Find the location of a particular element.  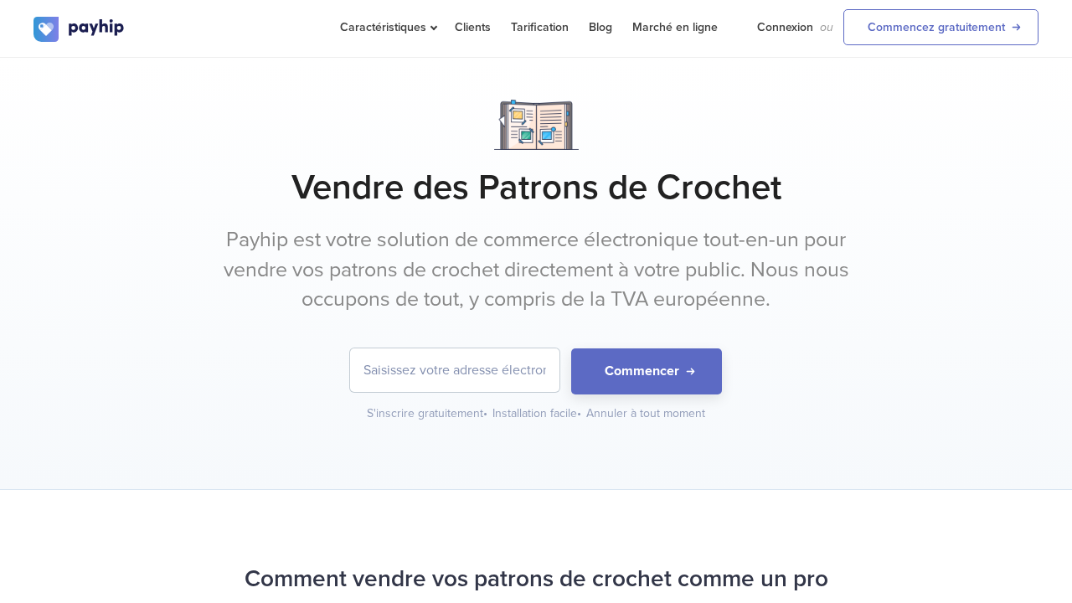

div: Annuler à tout moment is located at coordinates (646, 414).